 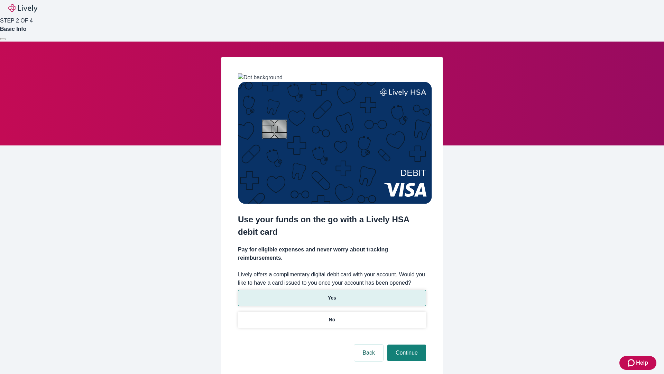 I want to click on svg: Zendesk support icon, so click(x=632, y=363).